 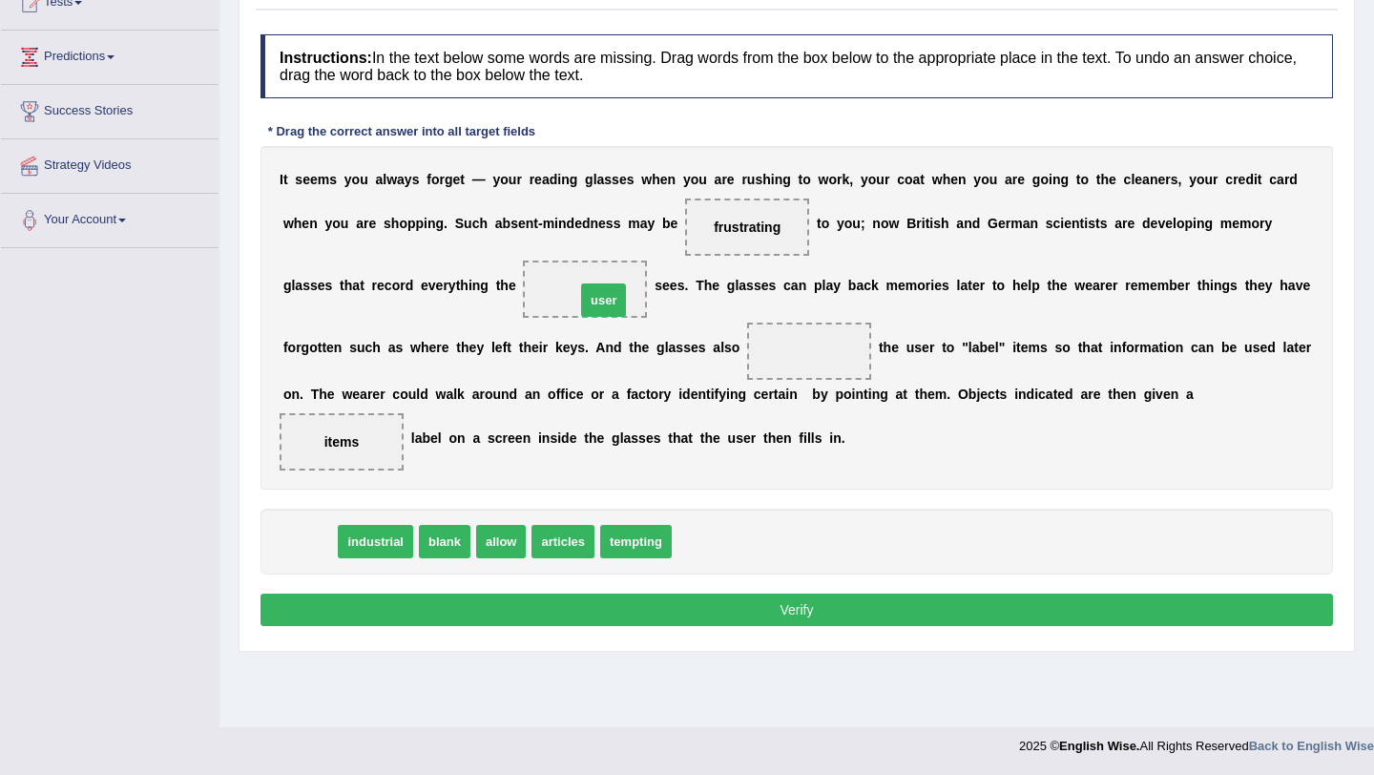 What do you see at coordinates (992, 223) in the screenshot?
I see `b: G` at bounding box center [992, 223].